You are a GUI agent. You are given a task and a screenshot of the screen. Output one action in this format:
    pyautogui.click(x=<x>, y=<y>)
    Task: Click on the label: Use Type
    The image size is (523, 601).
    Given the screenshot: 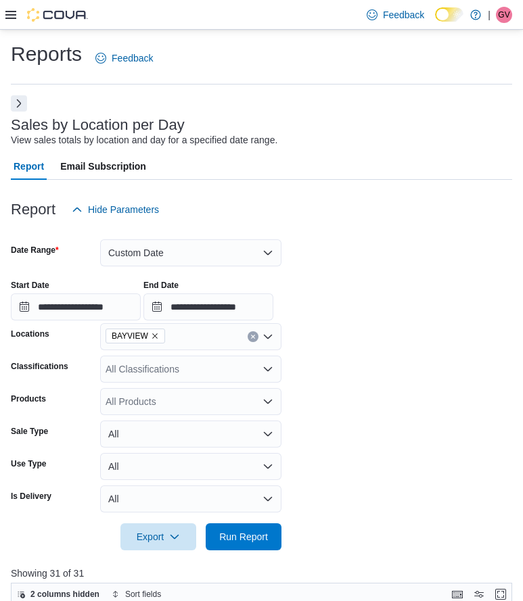 What is the action you would take?
    pyautogui.click(x=28, y=464)
    